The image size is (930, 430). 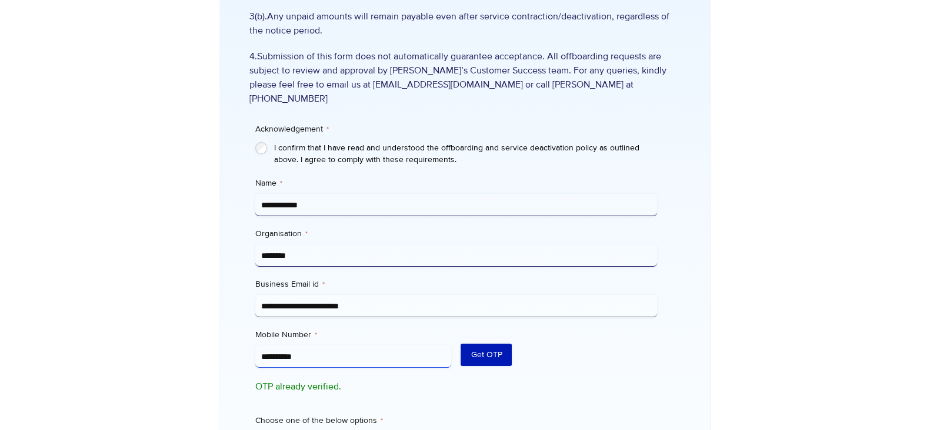 What do you see at coordinates (465, 24) in the screenshot?
I see `span: 3(b).Any unpaid amounts will remain payable even after service contraction/deactivation, regardle...` at bounding box center [465, 24].